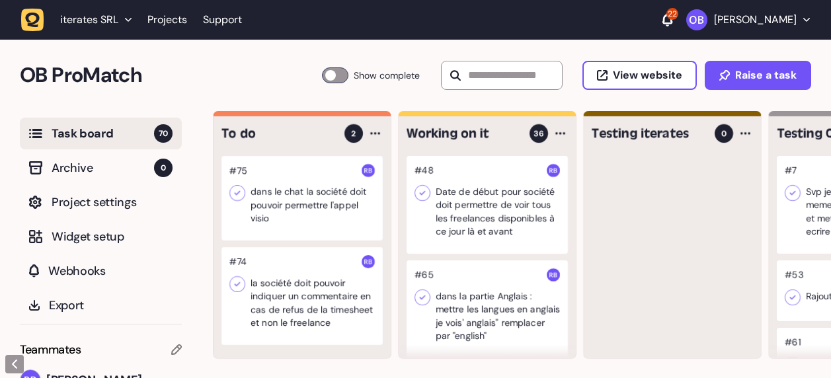 The image size is (831, 378). Describe the element at coordinates (110, 305) in the screenshot. I see `span: Export` at that location.